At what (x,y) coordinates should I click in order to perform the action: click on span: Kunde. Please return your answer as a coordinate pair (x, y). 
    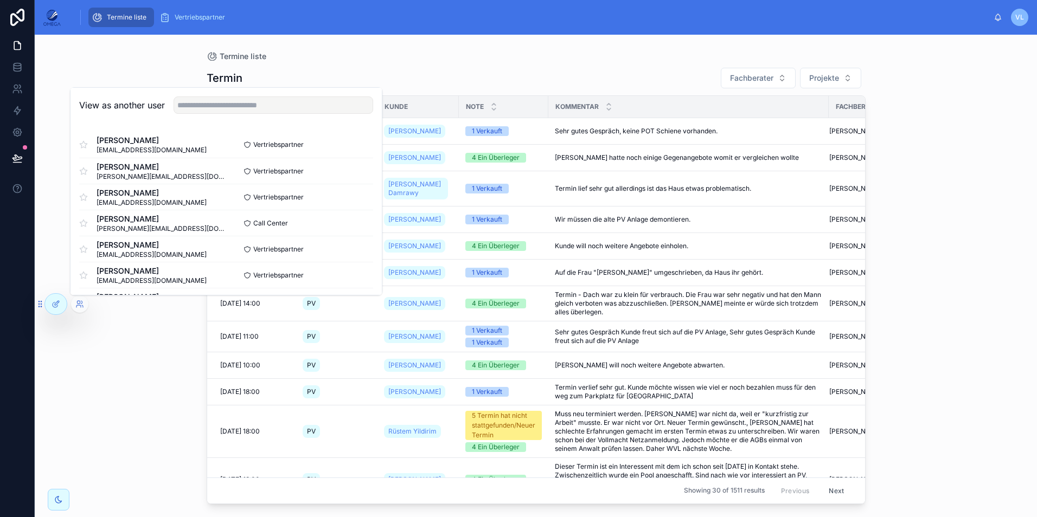
    Looking at the image, I should click on (396, 107).